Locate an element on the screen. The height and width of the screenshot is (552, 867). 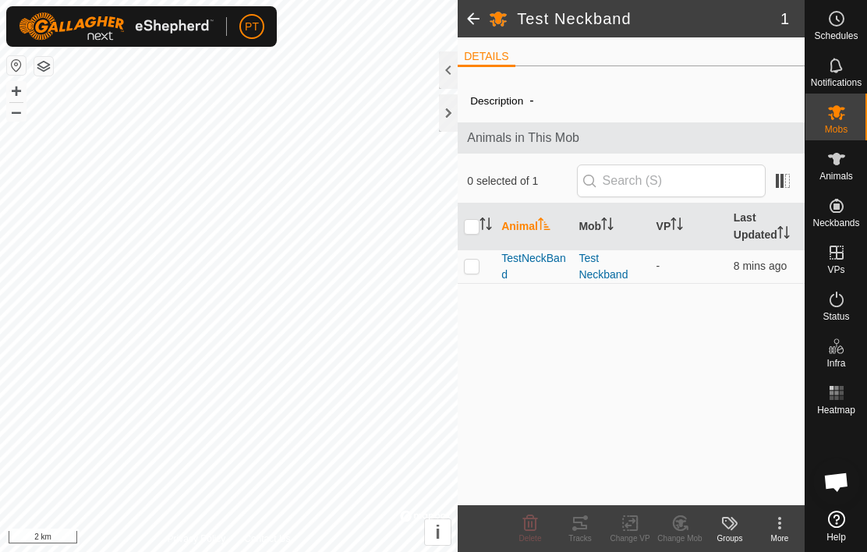
span: Infra is located at coordinates (836, 363).